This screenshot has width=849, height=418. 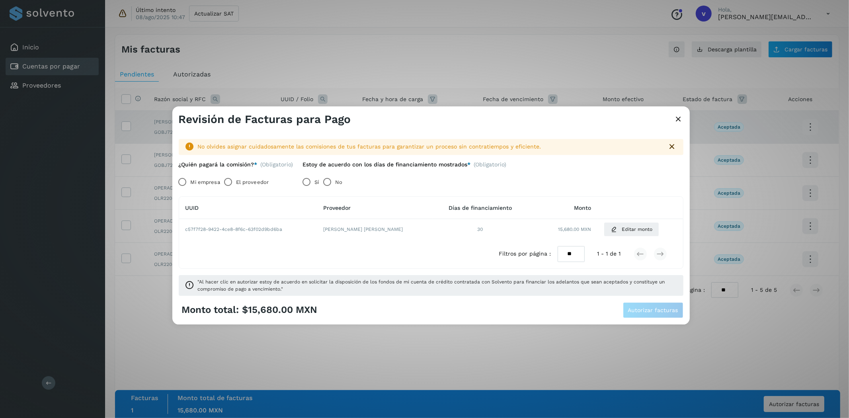 What do you see at coordinates (280, 310) in the screenshot?
I see `span: $15,680.00 MXN` at bounding box center [280, 310].